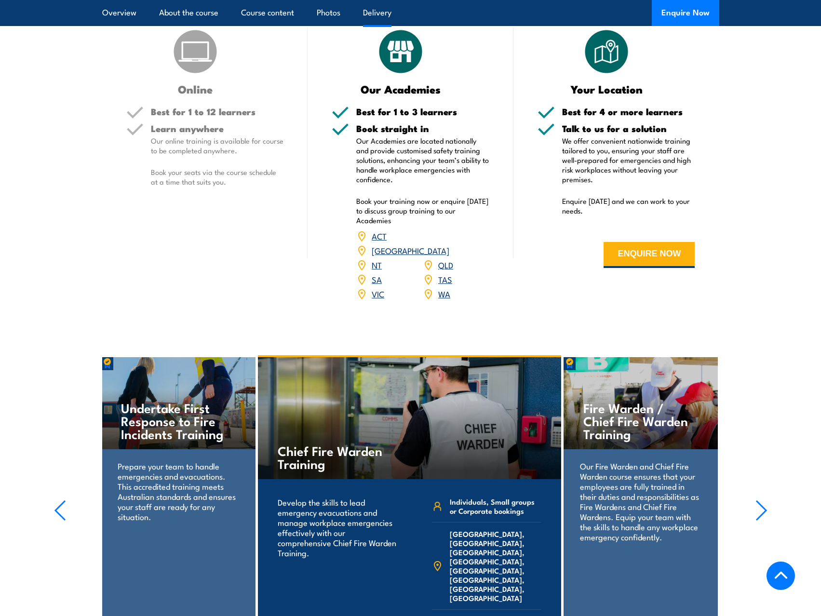 This screenshot has height=616, width=821. Describe the element at coordinates (195, 89) in the screenshot. I see `h3: Online` at that location.